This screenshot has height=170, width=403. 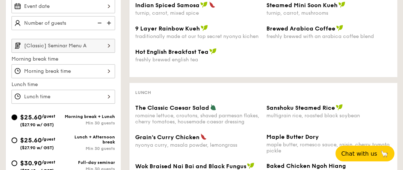 I want to click on img: icon-vegetarian.fe4039eb.svg, so click(x=213, y=107).